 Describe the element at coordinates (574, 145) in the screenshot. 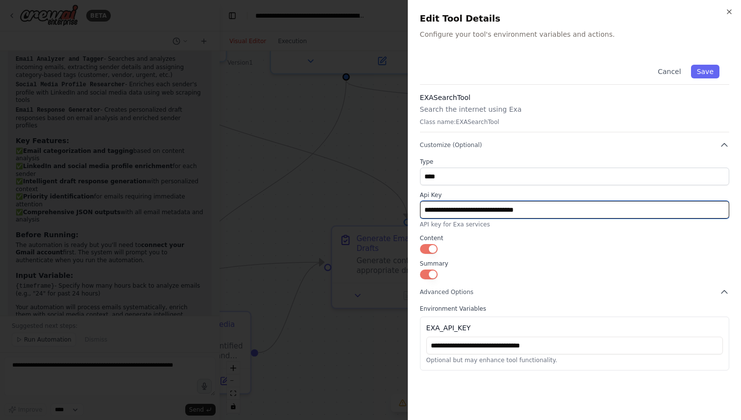

I see `button: Customize (Optional)` at that location.